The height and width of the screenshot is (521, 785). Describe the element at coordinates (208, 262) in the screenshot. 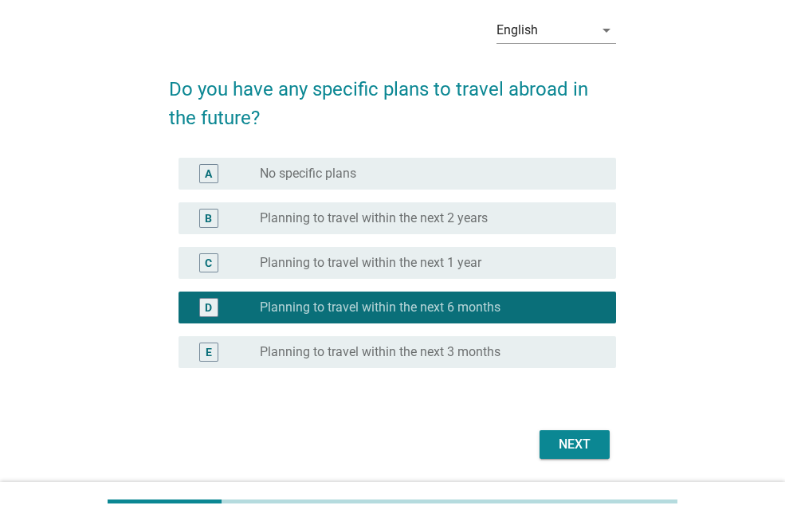

I see `div: C` at that location.